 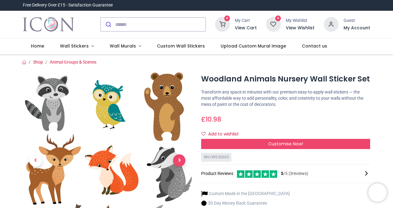 I want to click on span: 5, so click(x=282, y=174).